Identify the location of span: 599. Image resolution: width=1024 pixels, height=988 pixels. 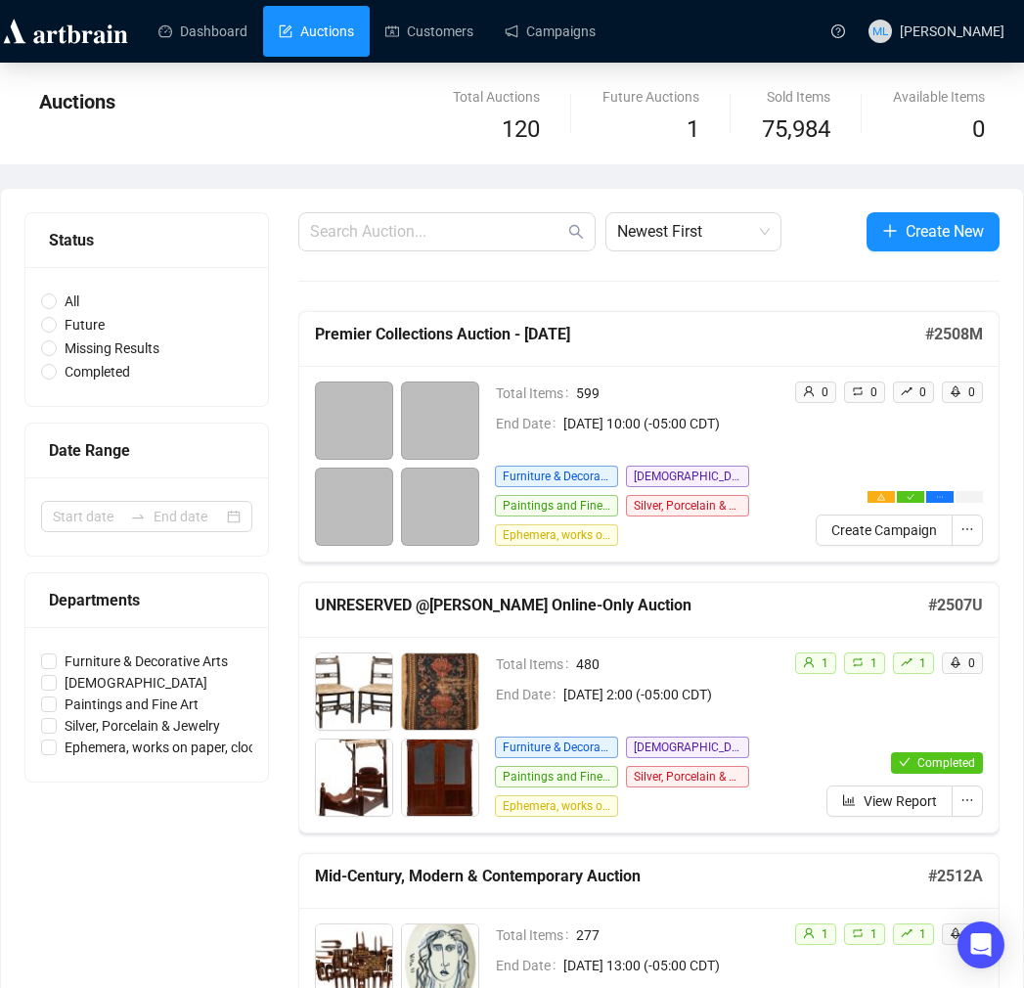
(686, 393).